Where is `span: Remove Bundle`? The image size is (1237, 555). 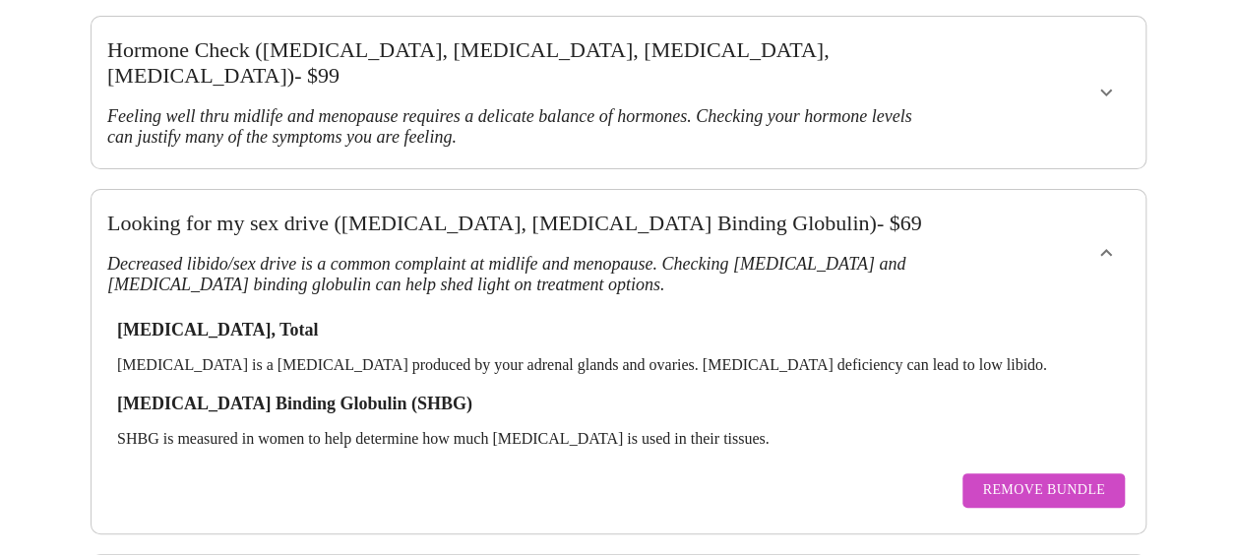 span: Remove Bundle is located at coordinates (1043, 490).